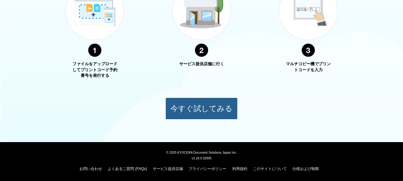 Image resolution: width=403 pixels, height=181 pixels. Describe the element at coordinates (306, 169) in the screenshot. I see `a: 仕様および制限` at that location.